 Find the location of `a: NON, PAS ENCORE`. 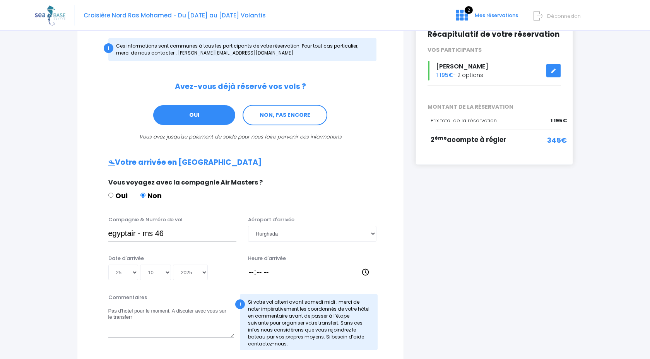

a: NON, PAS ENCORE is located at coordinates (285, 115).